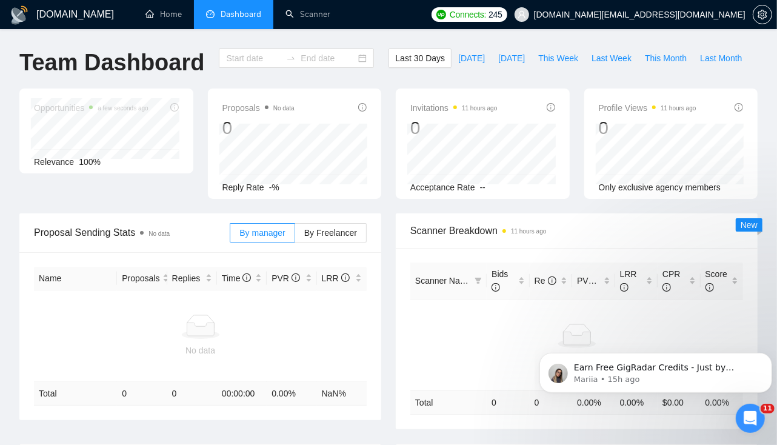 The height and width of the screenshot is (445, 777). Describe the element at coordinates (453, 108) in the screenshot. I see `span: Invitations` at that location.